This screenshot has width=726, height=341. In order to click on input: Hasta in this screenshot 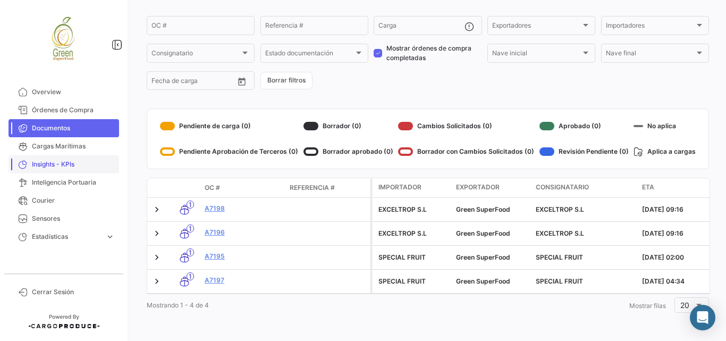, I will do `click(198, 82)`.